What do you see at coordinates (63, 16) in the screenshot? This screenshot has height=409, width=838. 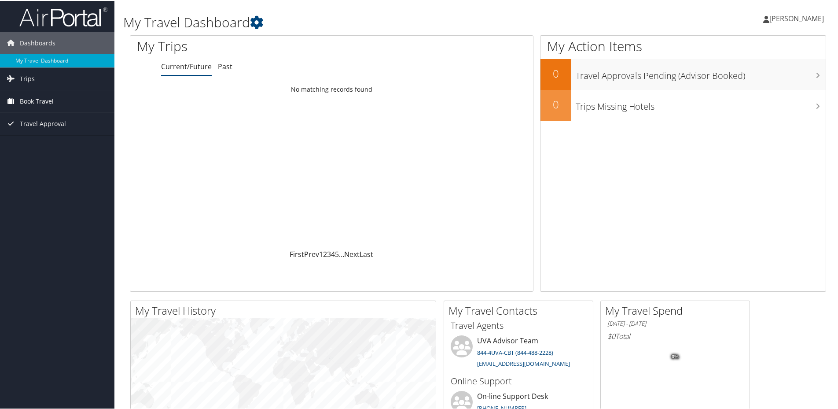 I see `img: airportal-logo.png` at bounding box center [63, 16].